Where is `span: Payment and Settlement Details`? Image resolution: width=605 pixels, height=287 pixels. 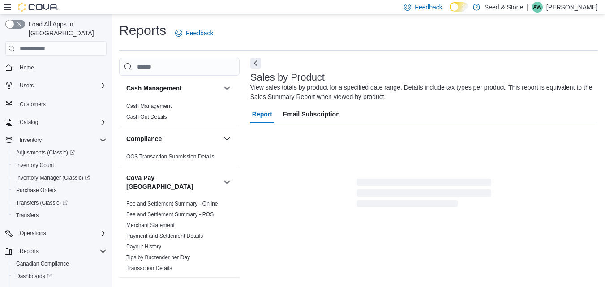
span: Payment and Settlement Details is located at coordinates (164, 236).